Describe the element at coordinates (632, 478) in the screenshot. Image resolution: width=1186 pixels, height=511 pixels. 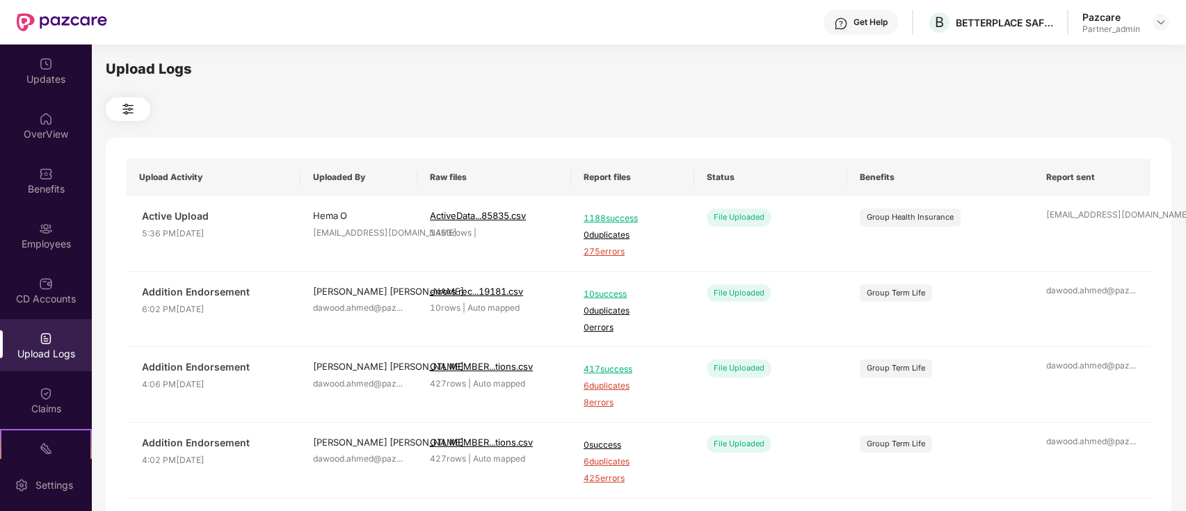
I see `span: 425 errors` at that location.